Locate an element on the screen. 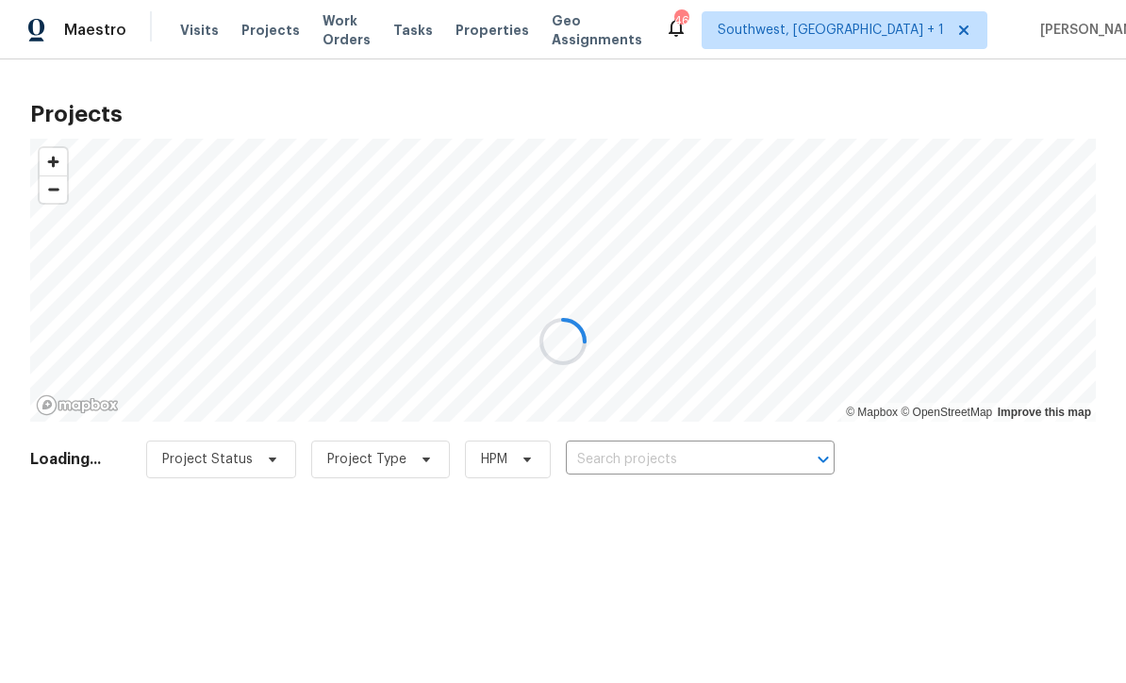 The height and width of the screenshot is (683, 1126). button: Zoom out is located at coordinates (53, 189).